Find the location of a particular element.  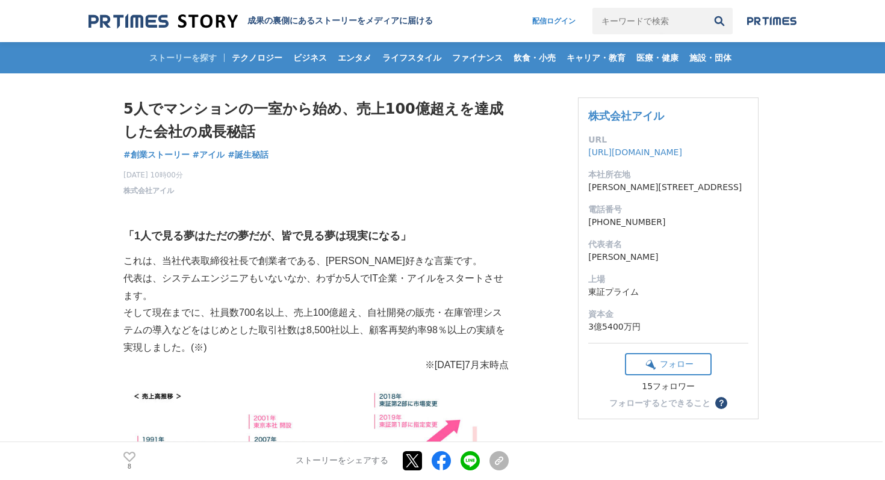

a: #アイル is located at coordinates (209, 155).